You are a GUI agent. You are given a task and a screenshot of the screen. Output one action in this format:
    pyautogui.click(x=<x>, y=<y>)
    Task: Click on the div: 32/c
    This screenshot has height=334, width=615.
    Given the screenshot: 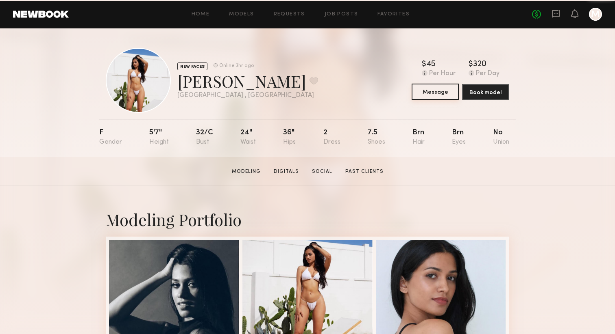 What is the action you would take?
    pyautogui.click(x=204, y=137)
    